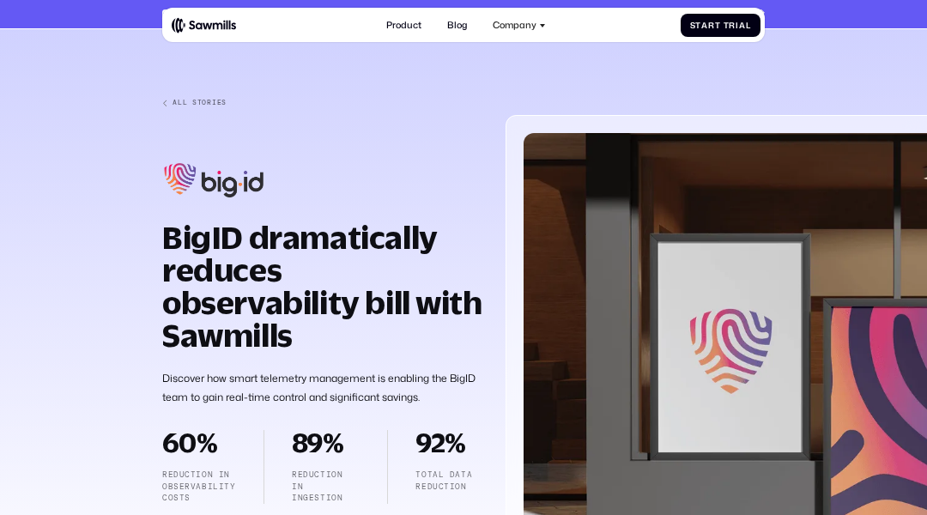 Image resolution: width=927 pixels, height=515 pixels. I want to click on div: All Stories, so click(199, 103).